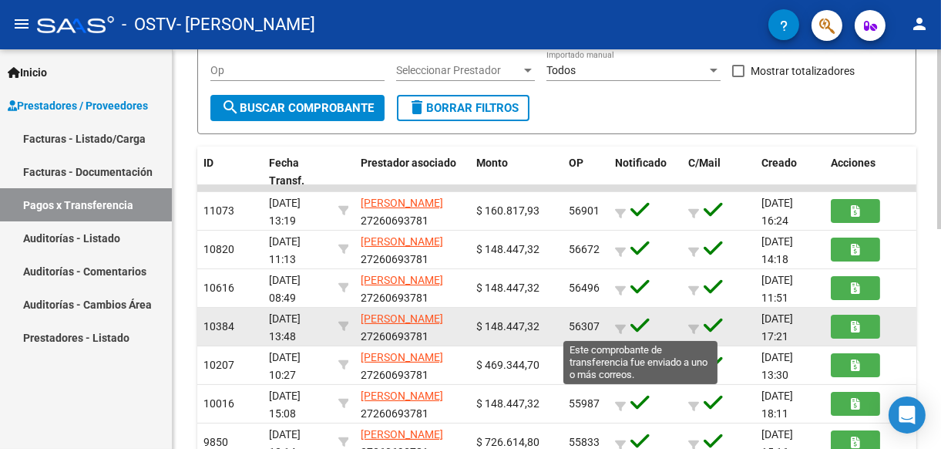 This screenshot has height=449, width=941. Describe the element at coordinates (508, 442) in the screenshot. I see `span: $ 726.614,80` at that location.